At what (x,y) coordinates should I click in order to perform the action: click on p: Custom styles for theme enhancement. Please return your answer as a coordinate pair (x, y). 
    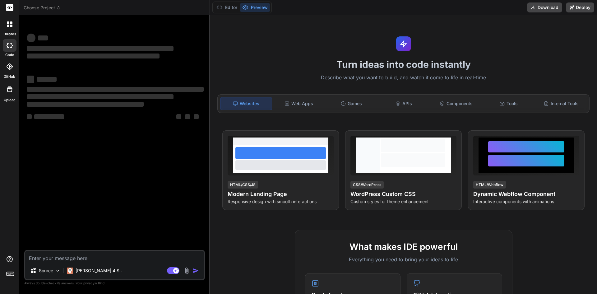
    Looking at the image, I should click on (404, 202).